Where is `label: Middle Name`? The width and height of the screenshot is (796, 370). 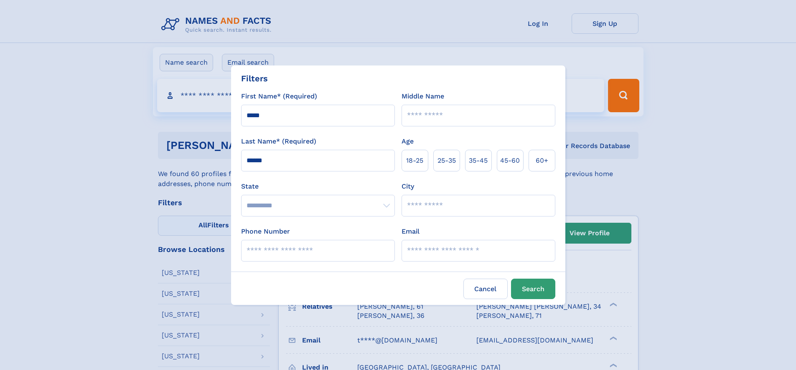 label: Middle Name is located at coordinates (423, 96).